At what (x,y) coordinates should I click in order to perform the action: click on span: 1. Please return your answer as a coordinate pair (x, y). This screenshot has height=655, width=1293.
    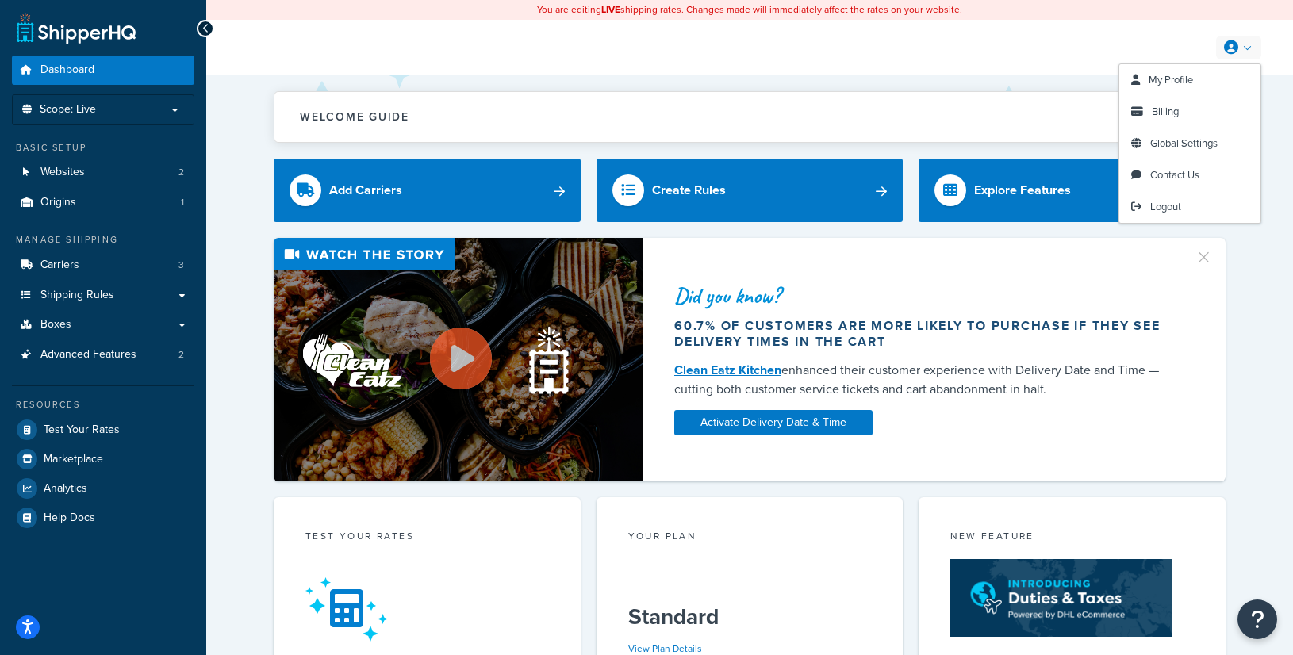
    Looking at the image, I should click on (182, 202).